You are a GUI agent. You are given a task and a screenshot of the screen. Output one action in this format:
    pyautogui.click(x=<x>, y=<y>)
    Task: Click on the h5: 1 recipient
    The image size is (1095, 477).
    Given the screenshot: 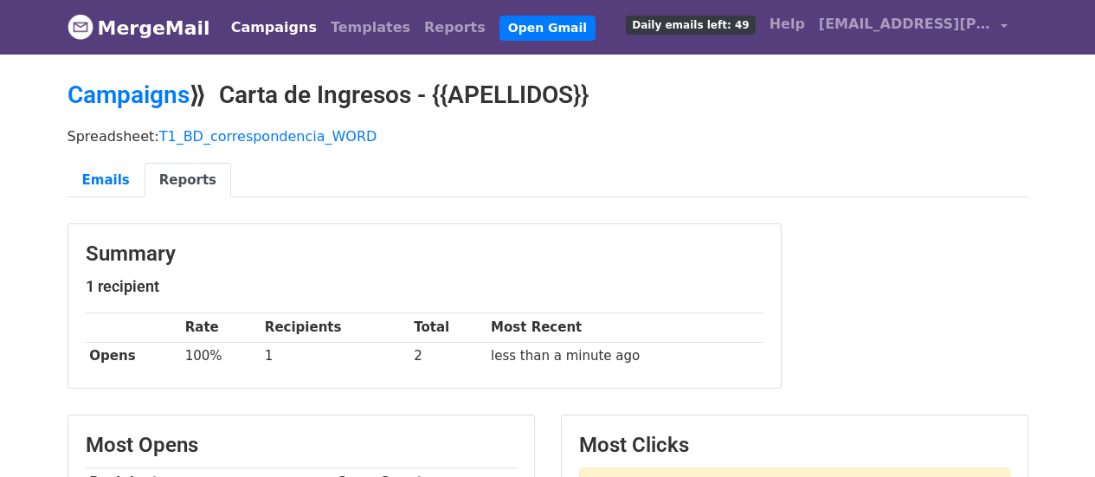 What is the action you would take?
    pyautogui.click(x=424, y=287)
    